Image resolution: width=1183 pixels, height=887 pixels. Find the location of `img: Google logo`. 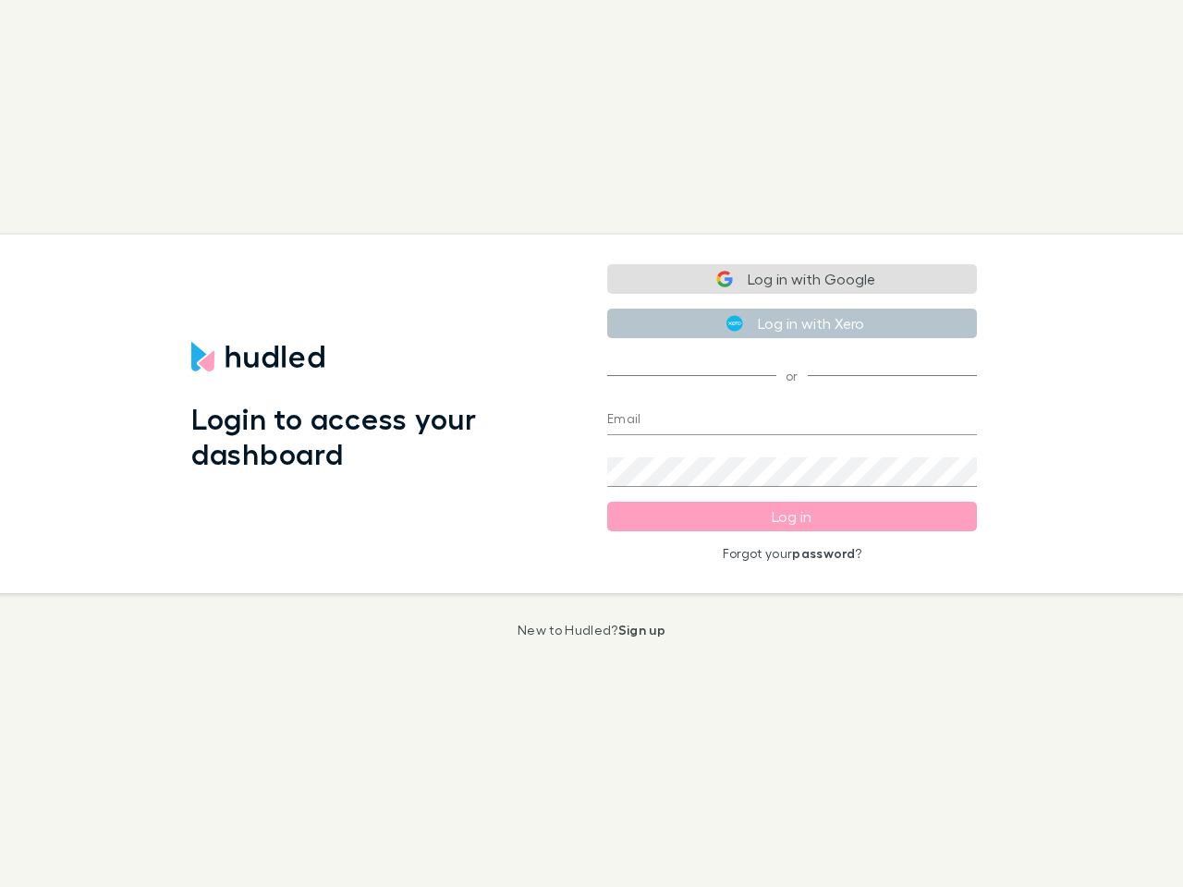

img: Google logo is located at coordinates (725, 279).